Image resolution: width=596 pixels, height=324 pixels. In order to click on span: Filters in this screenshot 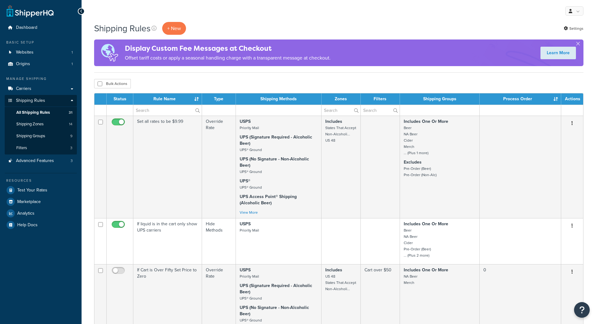, I will do `click(22, 148)`.